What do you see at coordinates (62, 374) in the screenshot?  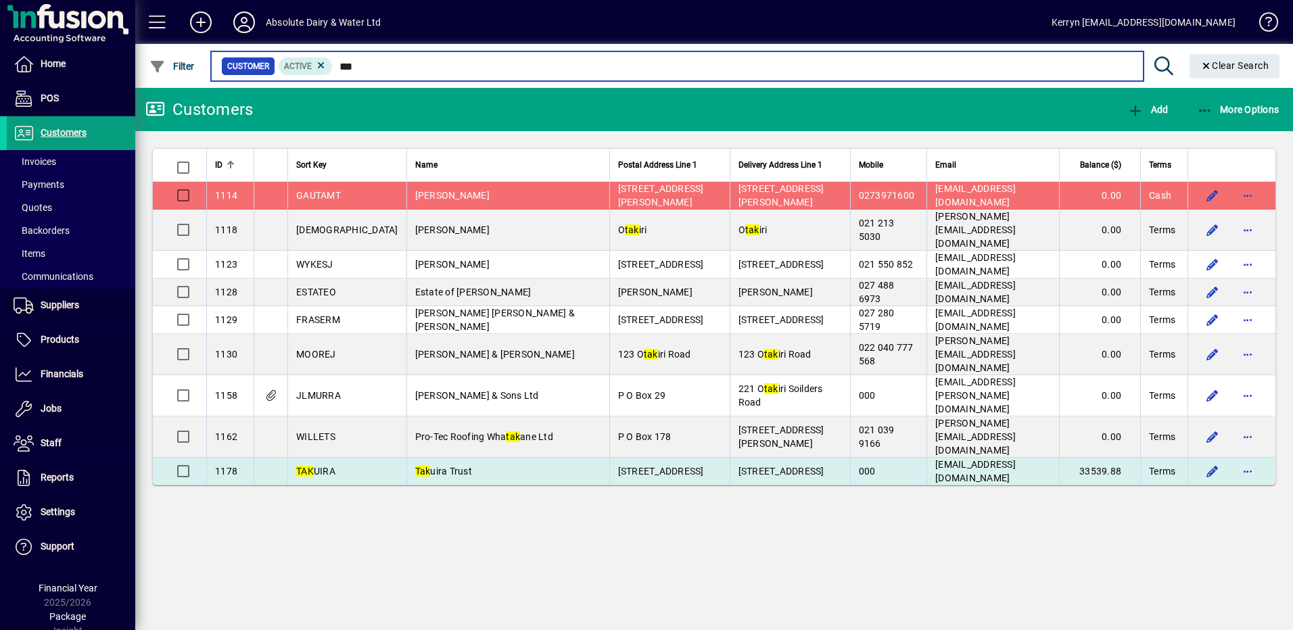 I see `span: Financials` at bounding box center [62, 374].